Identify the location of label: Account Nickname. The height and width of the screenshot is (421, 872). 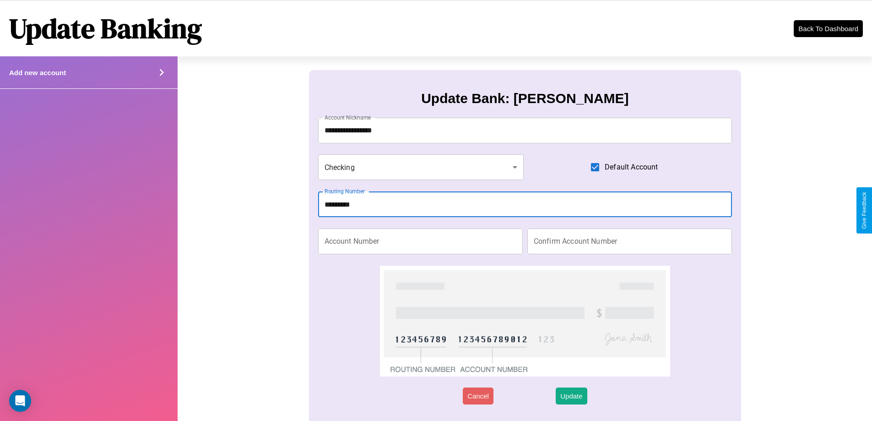
(348, 117).